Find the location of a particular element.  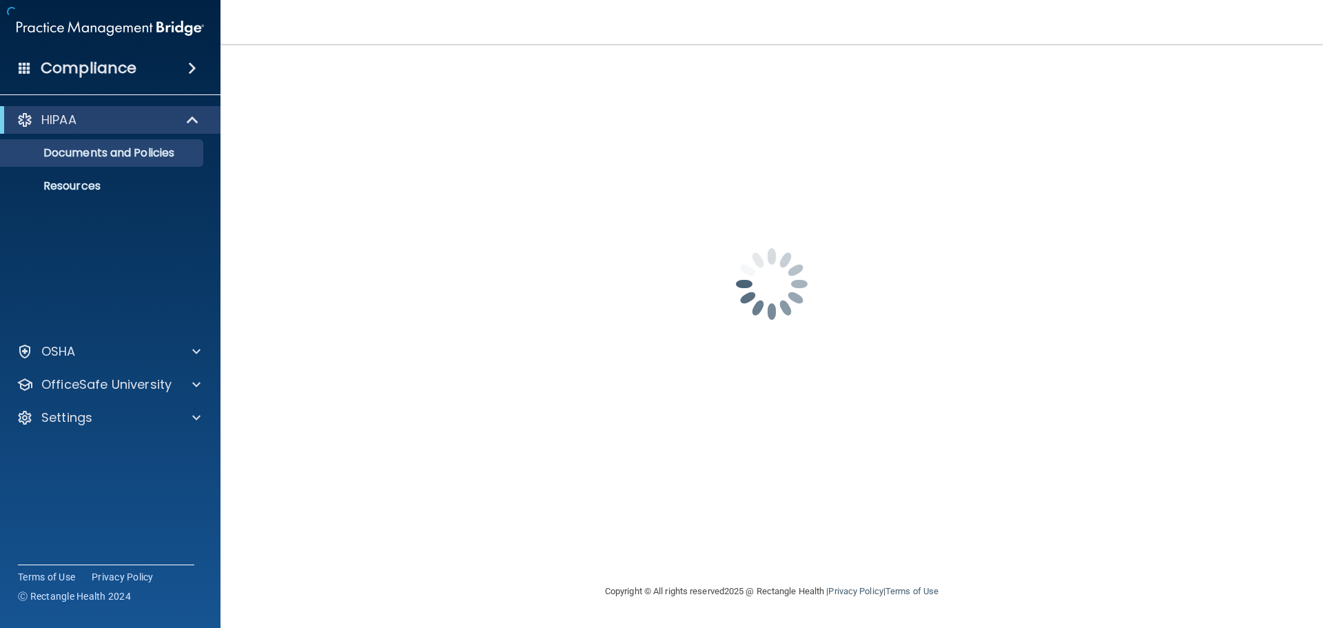

span: Ⓒ Rectangle Health 2024 is located at coordinates (74, 596).